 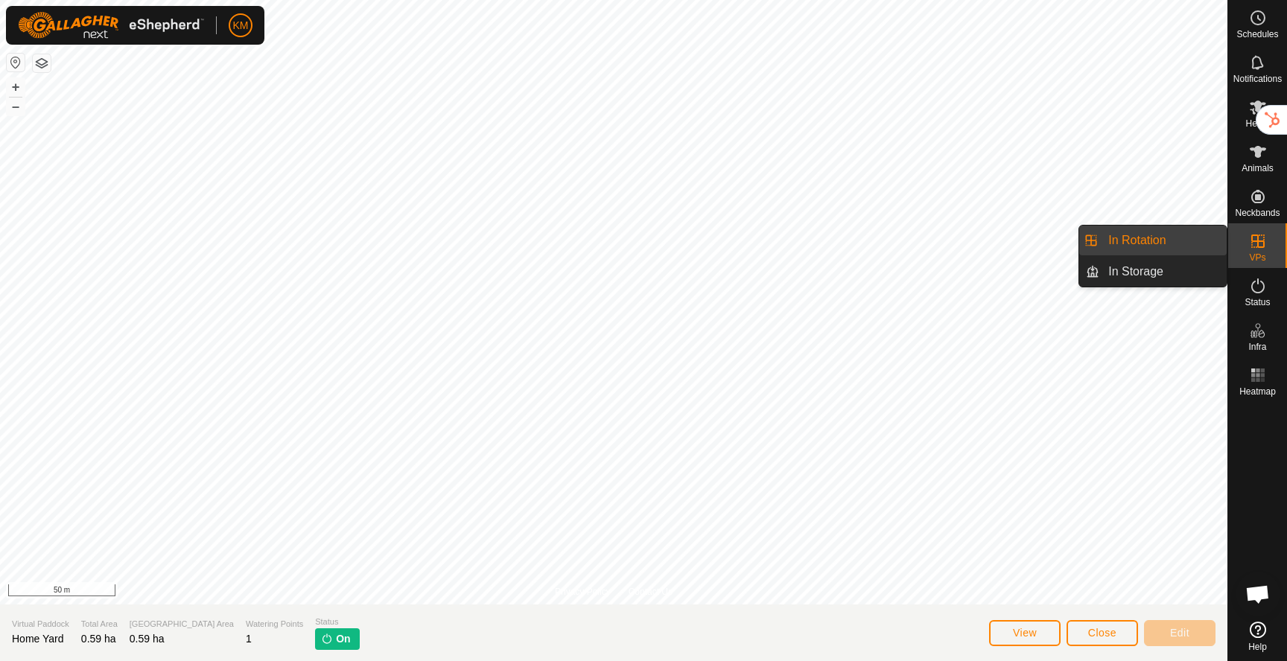 I want to click on span: On, so click(x=342, y=639).